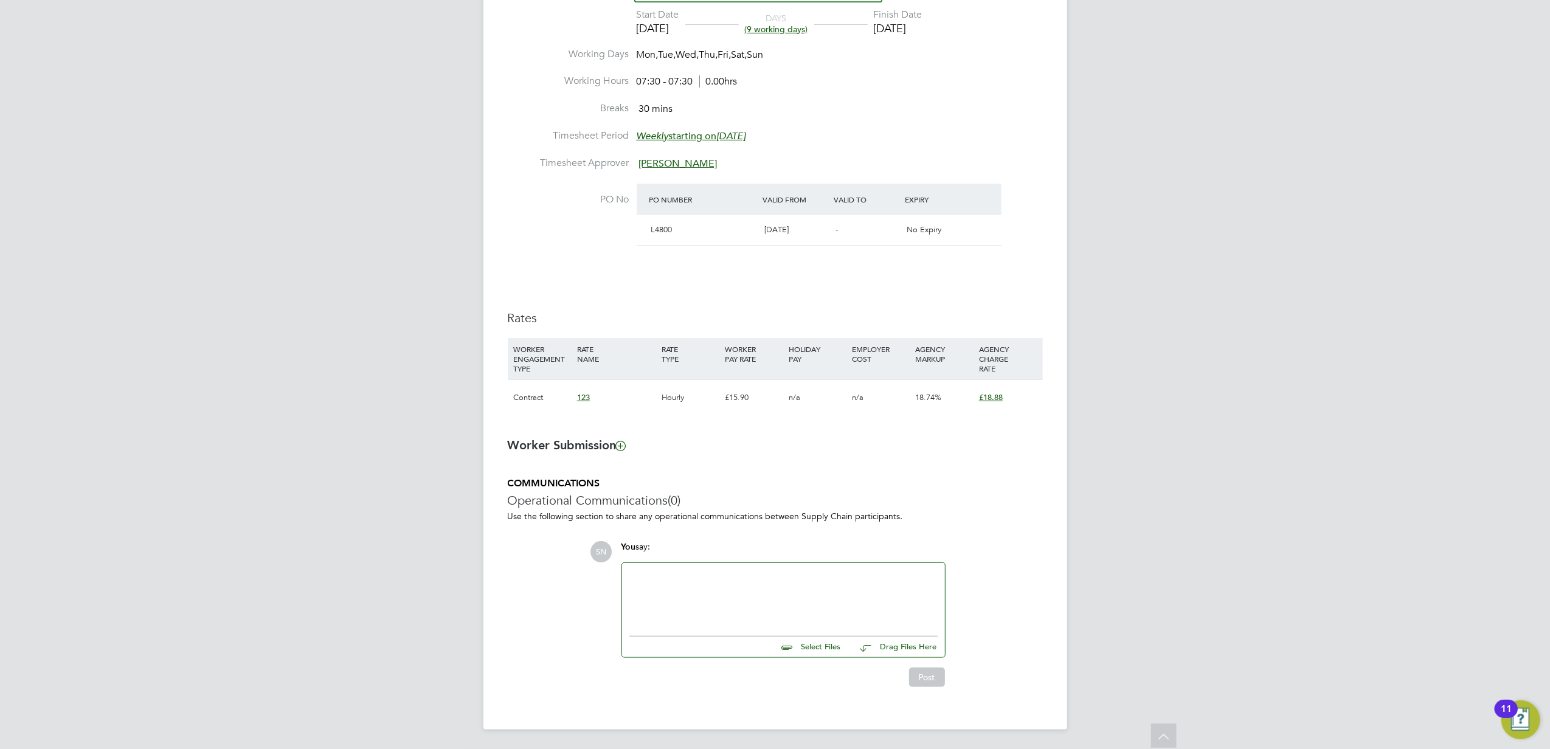 Image resolution: width=1550 pixels, height=749 pixels. I want to click on div: Contract, so click(542, 398).